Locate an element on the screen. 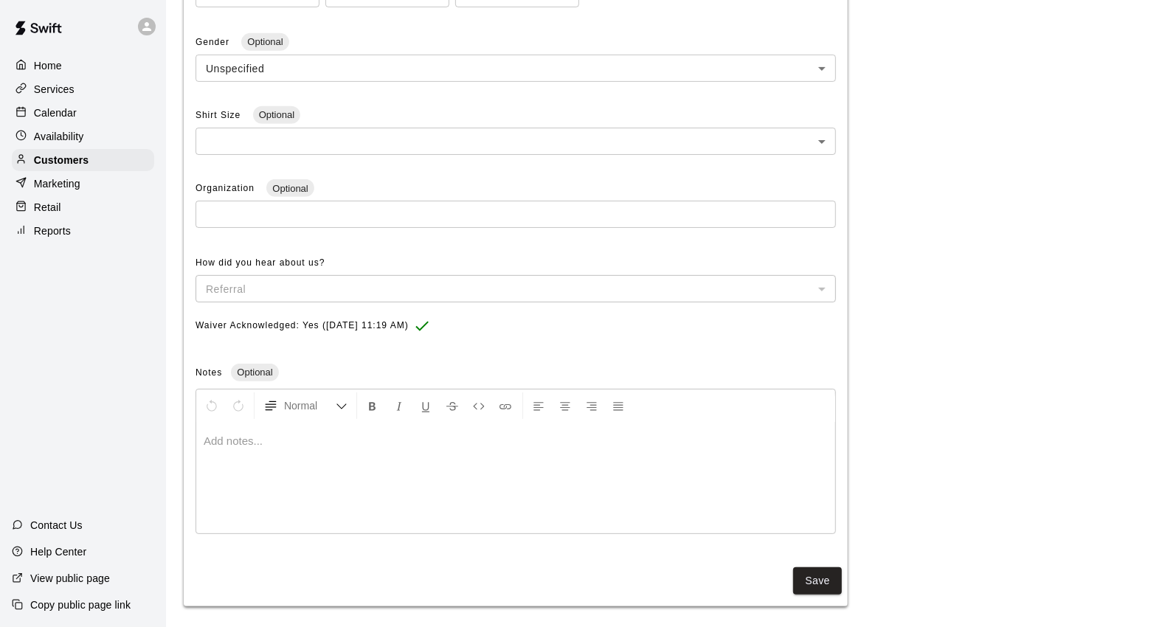 Image resolution: width=1168 pixels, height=627 pixels. div: Home is located at coordinates (83, 66).